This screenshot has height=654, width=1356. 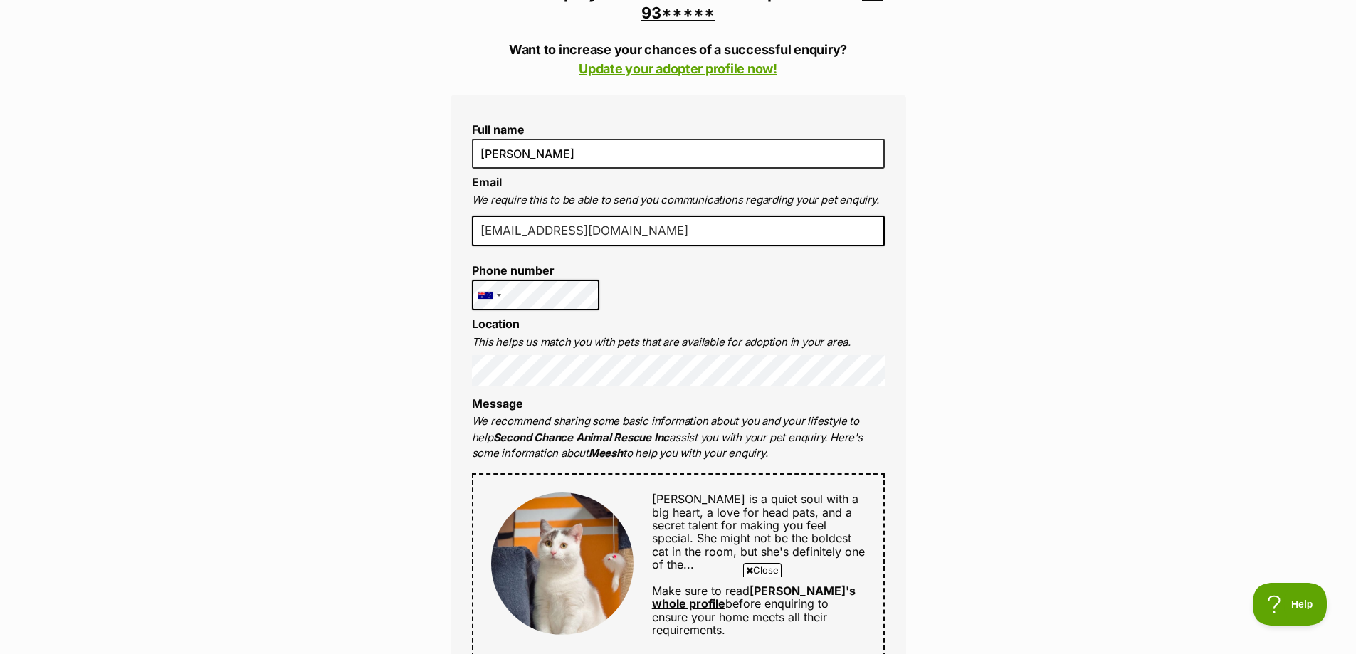 What do you see at coordinates (749, 565) in the screenshot?
I see `div: Make sure to read before enquiring to ensure your home meets all their requirements.` at bounding box center [749, 565].